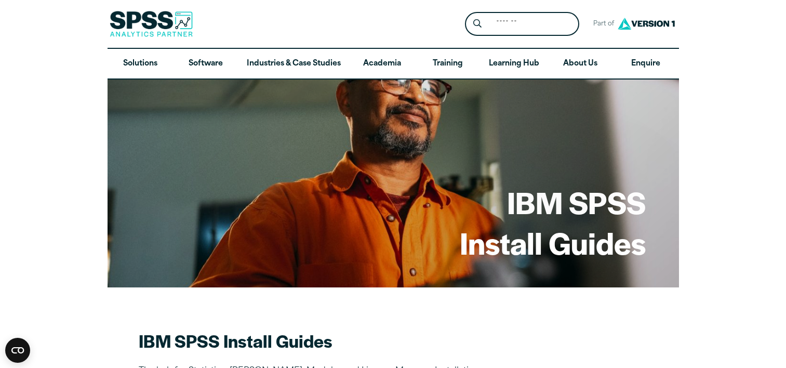  What do you see at coordinates (477, 23) in the screenshot?
I see `svg: Search magnifying glass icon` at bounding box center [477, 23].